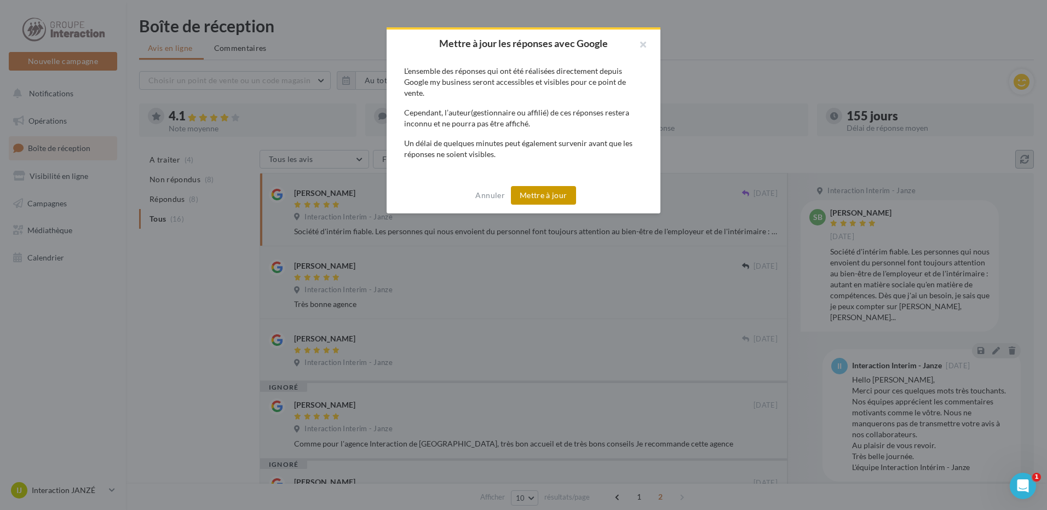 The height and width of the screenshot is (510, 1047). What do you see at coordinates (1036, 477) in the screenshot?
I see `span: 1` at bounding box center [1036, 477].